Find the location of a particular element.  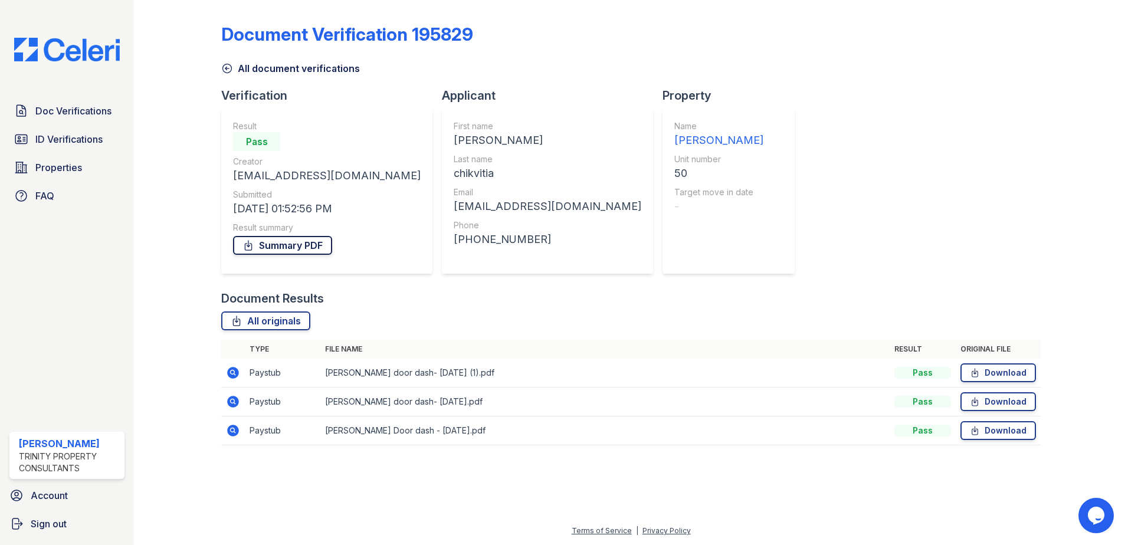

img: CE_Logo_Blue-a8612792a0a2168367f1c8372b55b34899dd931a85d93a1a3d3e32e68fde9ad4.png is located at coordinates (67, 50).